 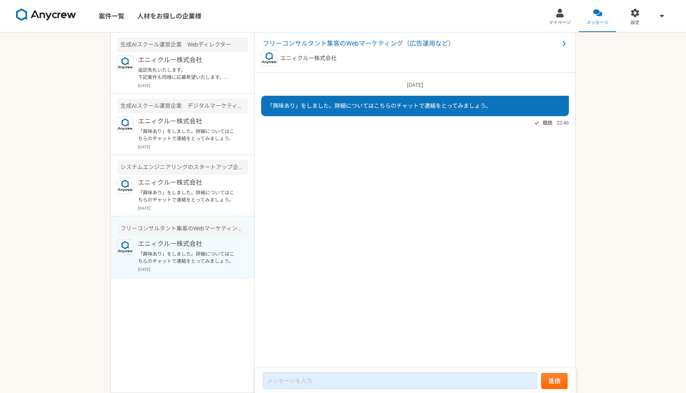 What do you see at coordinates (182, 44) in the screenshot?
I see `div: 生成AIスクール運営企業 Webディレクター` at bounding box center [182, 44].